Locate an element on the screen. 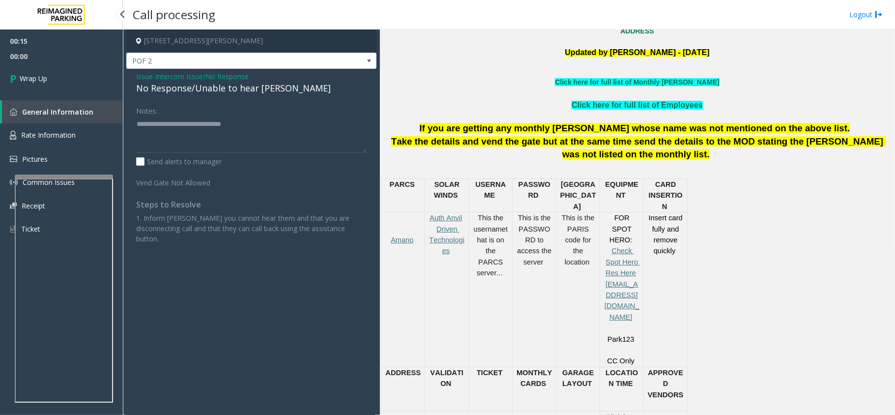 This screenshot has width=895, height=415. span: ADDRESS is located at coordinates (403, 372).